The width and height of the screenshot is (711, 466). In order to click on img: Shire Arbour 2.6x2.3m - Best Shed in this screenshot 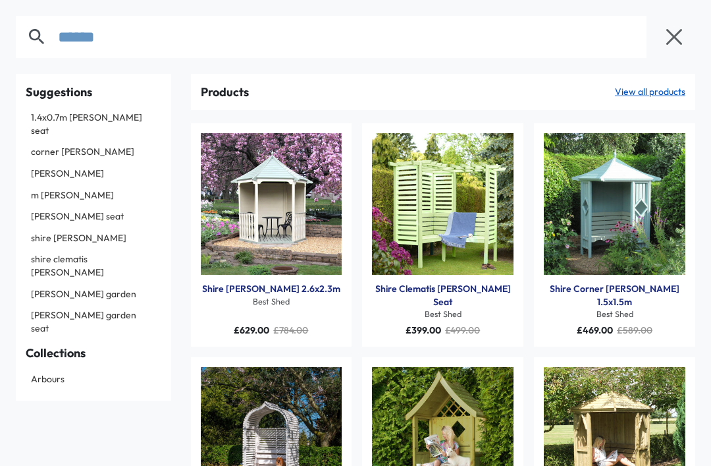, I will do `click(271, 204)`.